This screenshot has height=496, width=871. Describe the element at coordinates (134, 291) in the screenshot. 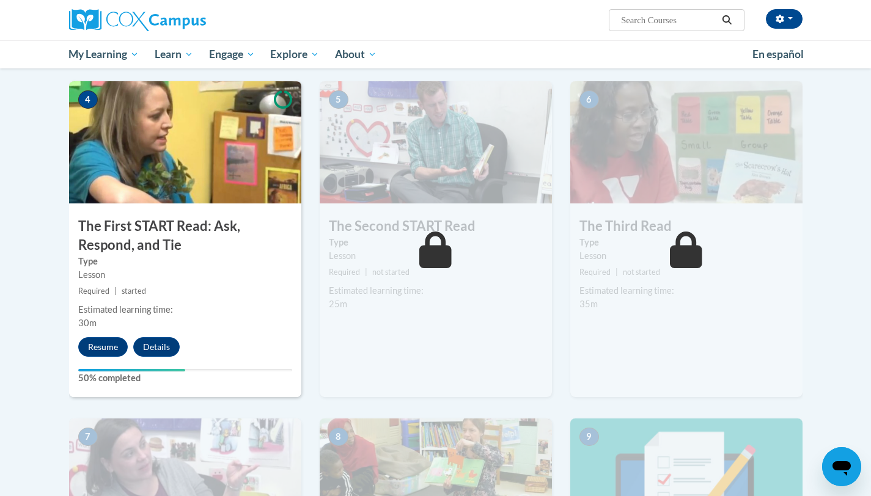

I see `span: started` at that location.